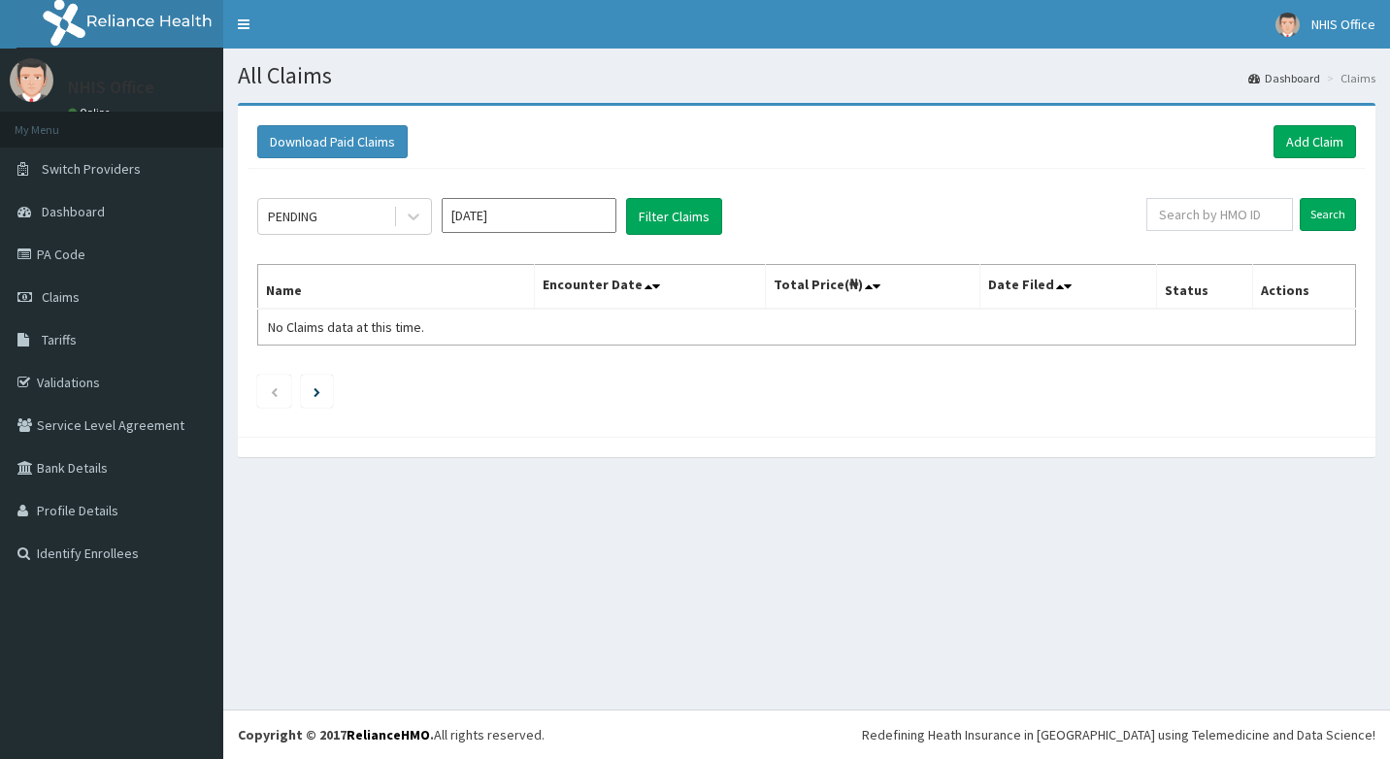 The image size is (1390, 759). What do you see at coordinates (60, 297) in the screenshot?
I see `span: Claims` at bounding box center [60, 297].